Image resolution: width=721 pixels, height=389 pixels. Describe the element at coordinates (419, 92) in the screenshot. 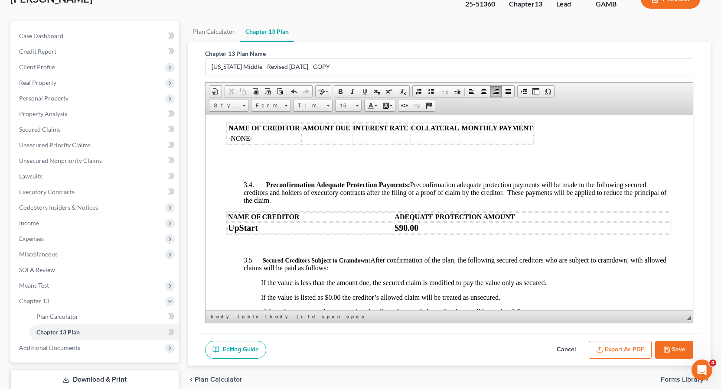

I see `a: Insert/Remove Numbered List` at that location.